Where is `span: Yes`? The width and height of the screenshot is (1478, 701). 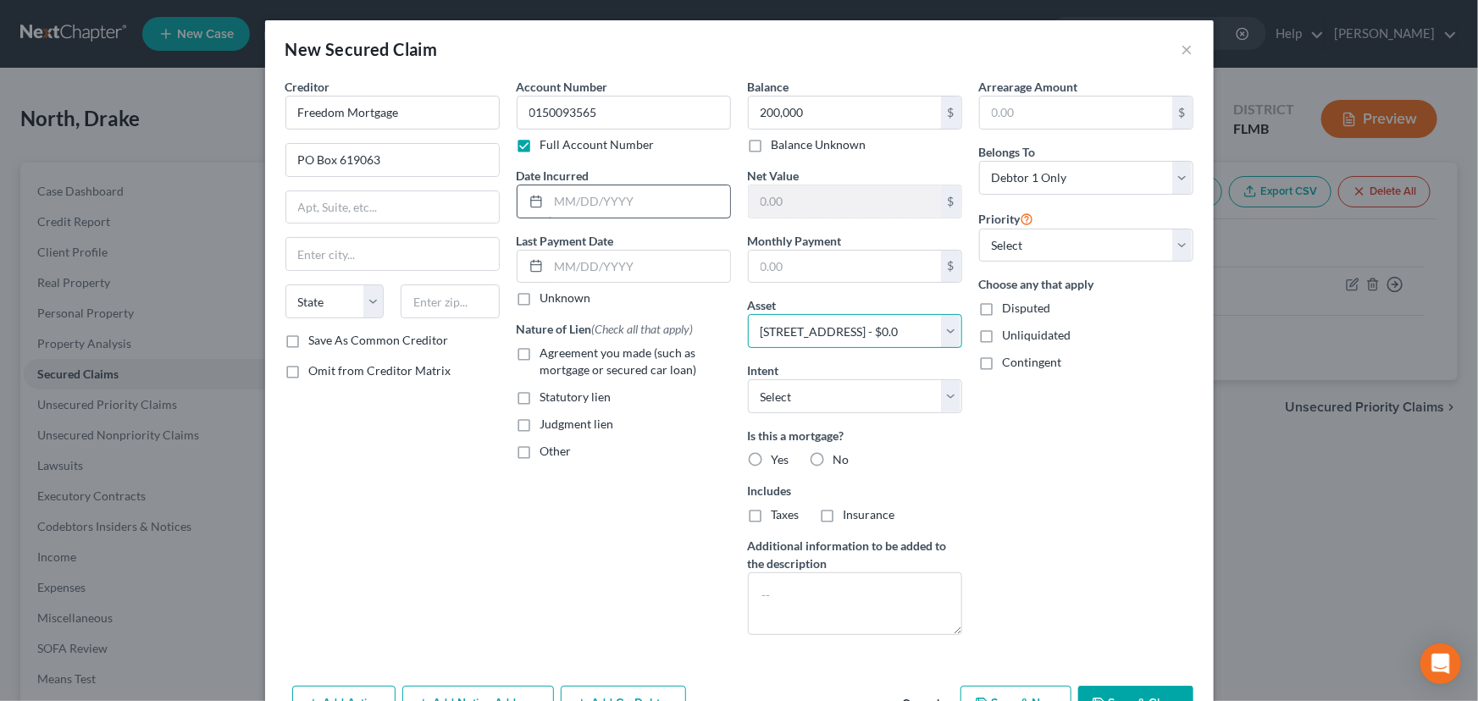 span: Yes is located at coordinates (780, 459).